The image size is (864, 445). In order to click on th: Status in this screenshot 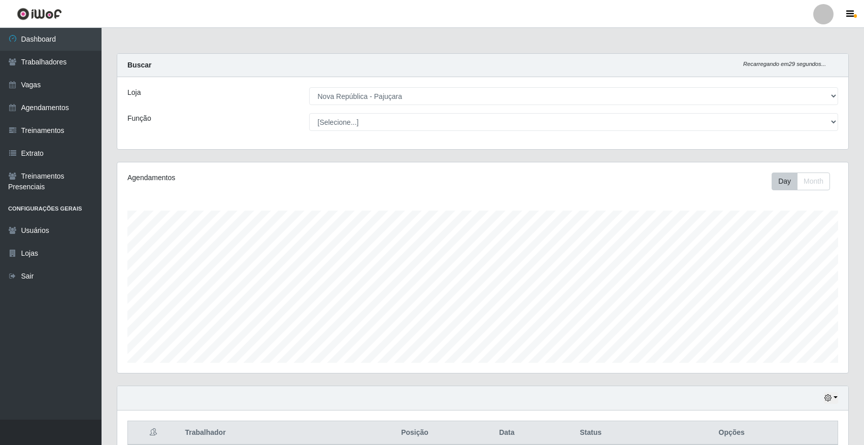, I will do `click(591, 433)`.